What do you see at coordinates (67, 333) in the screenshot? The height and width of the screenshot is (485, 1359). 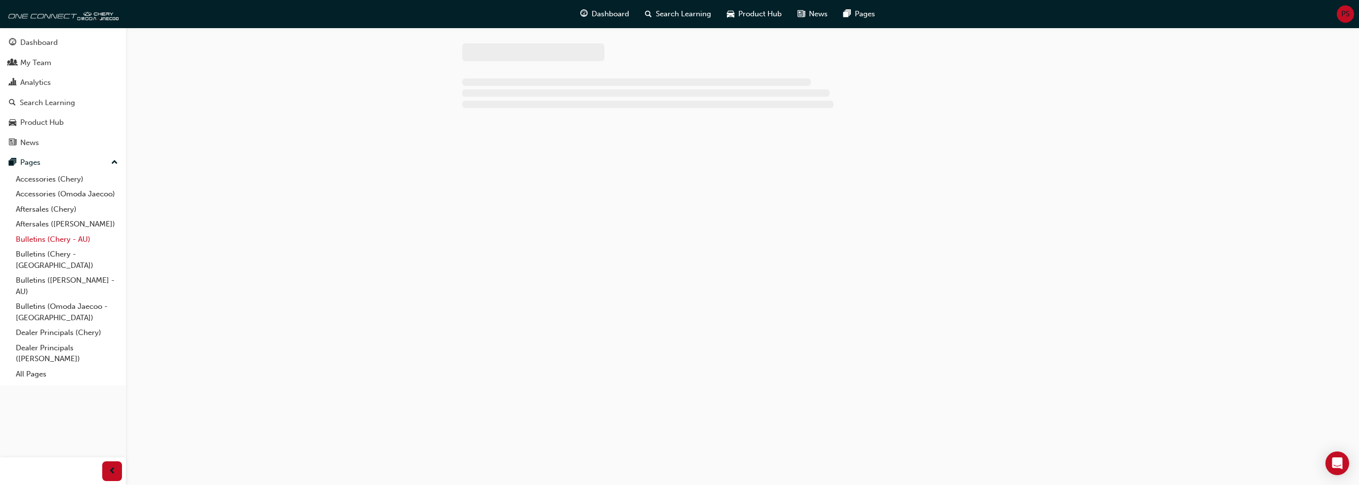 I see `a: Dealer Principals (Chery)` at bounding box center [67, 333].